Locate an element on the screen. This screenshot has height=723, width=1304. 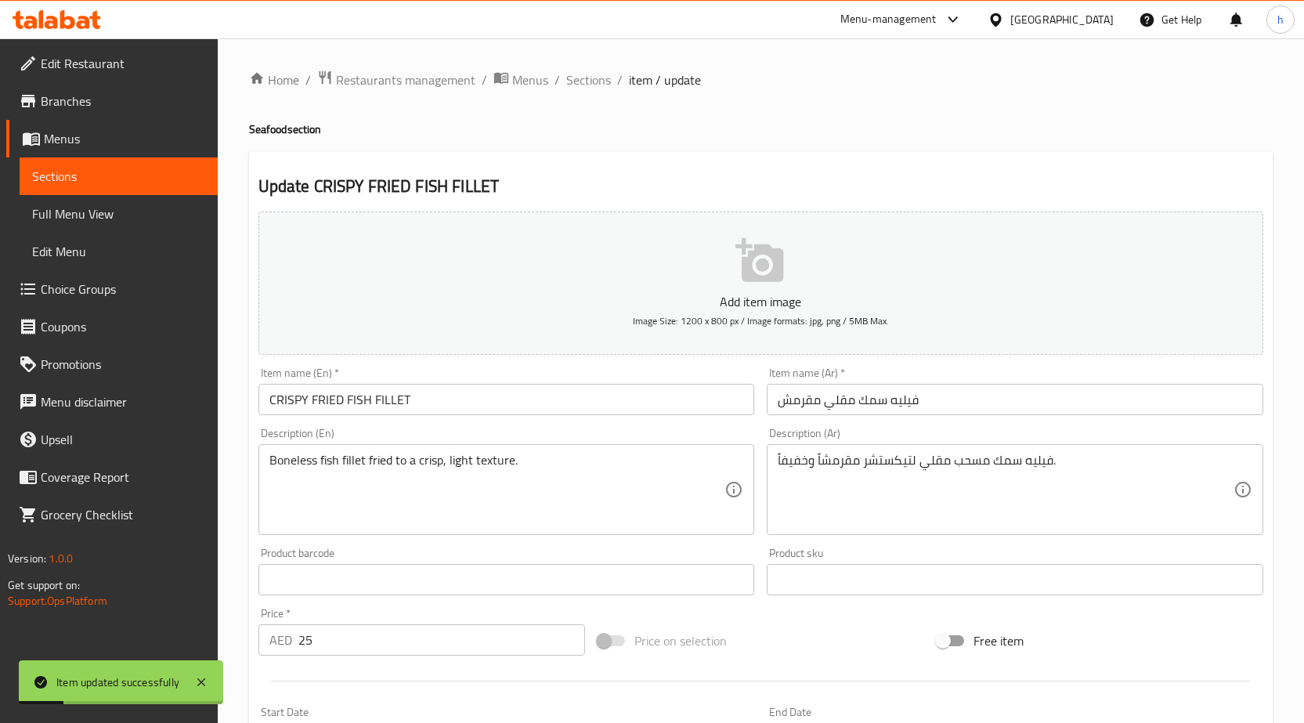
span: h is located at coordinates (1280, 20).